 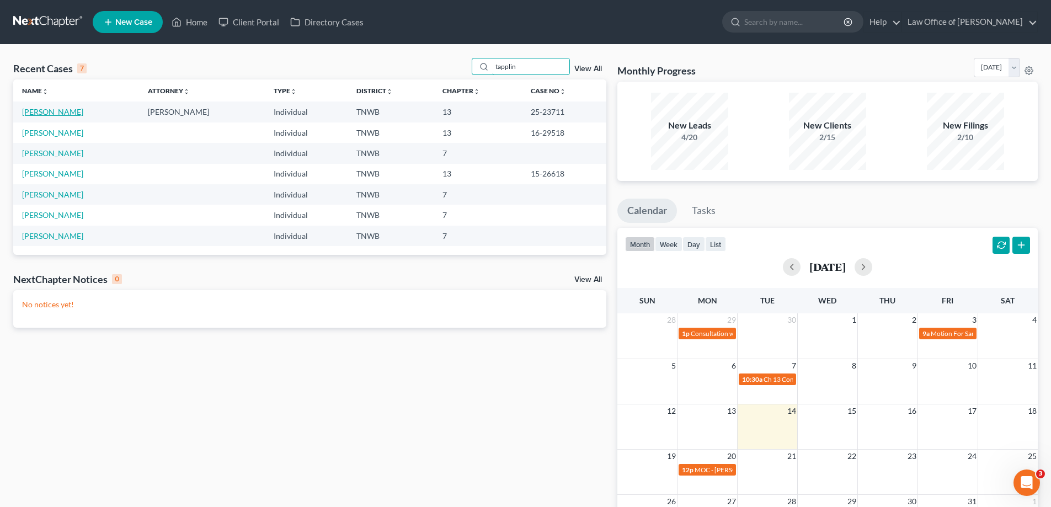 What do you see at coordinates (647, 211) in the screenshot?
I see `a: Calendar` at bounding box center [647, 211].